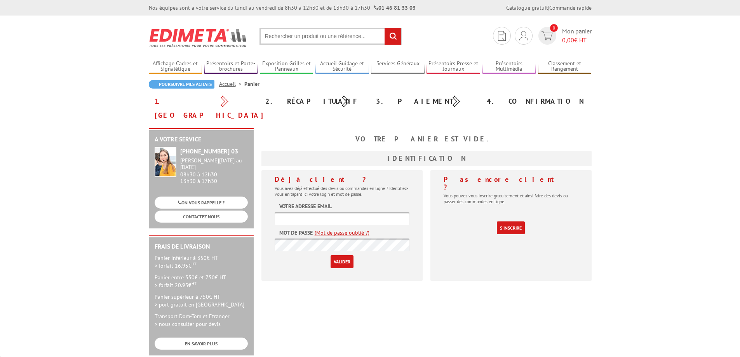  Describe the element at coordinates (201, 247) in the screenshot. I see `h2: Frais de Livraison` at that location.